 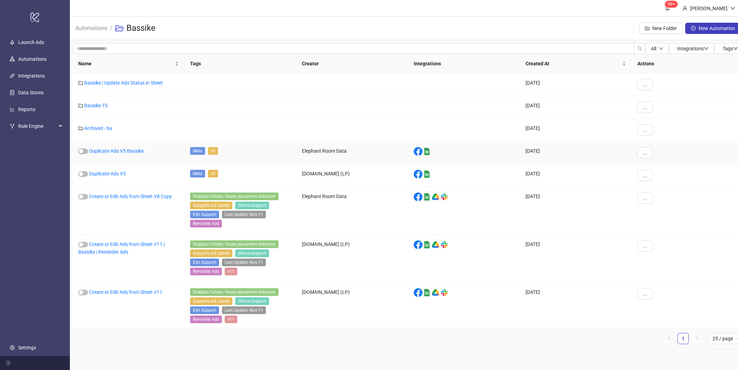 I want to click on th: Tags, so click(x=241, y=64).